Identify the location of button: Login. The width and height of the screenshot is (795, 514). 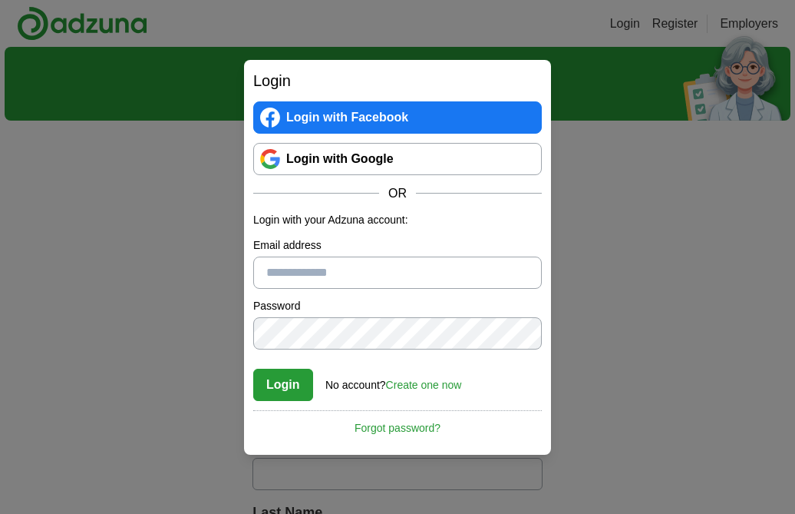
(283, 385).